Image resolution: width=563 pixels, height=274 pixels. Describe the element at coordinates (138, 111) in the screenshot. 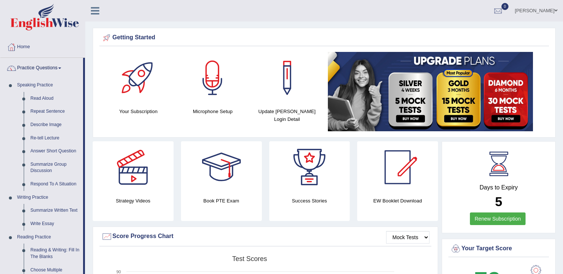

I see `h4: Your Subscription` at that location.